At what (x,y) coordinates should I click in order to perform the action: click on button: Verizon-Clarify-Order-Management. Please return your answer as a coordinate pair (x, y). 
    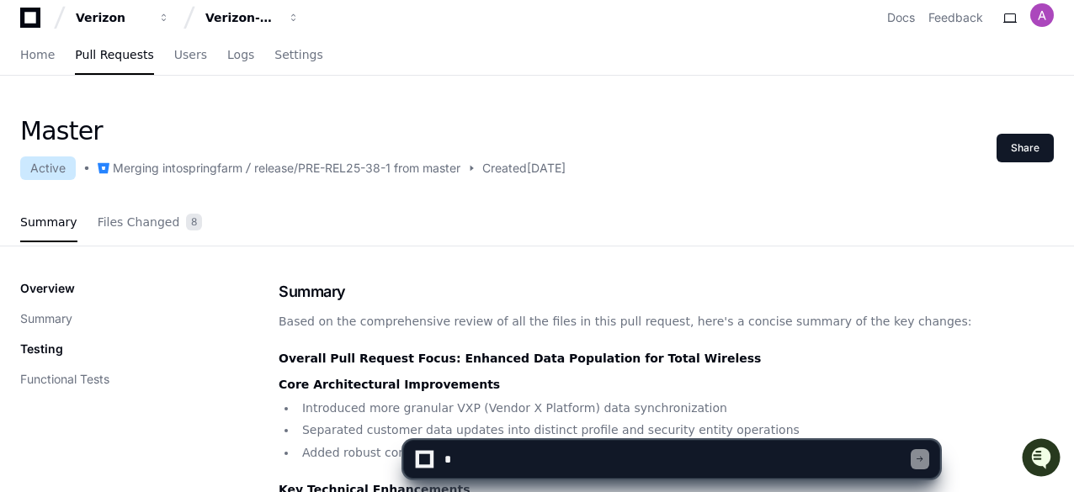
    Looking at the image, I should click on (253, 18).